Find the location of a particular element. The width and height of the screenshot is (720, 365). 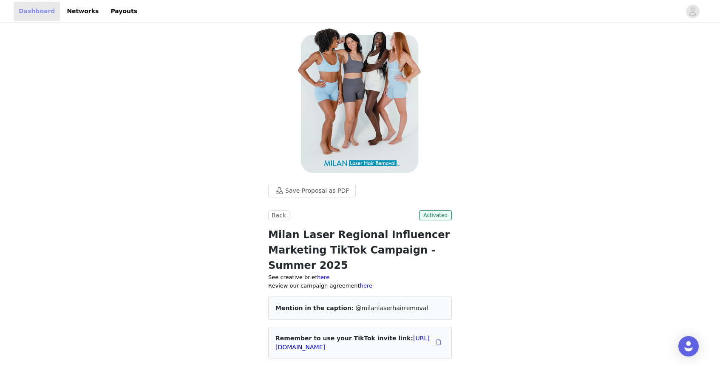

span: Remember to use your TikTok invite link: is located at coordinates (352, 342).